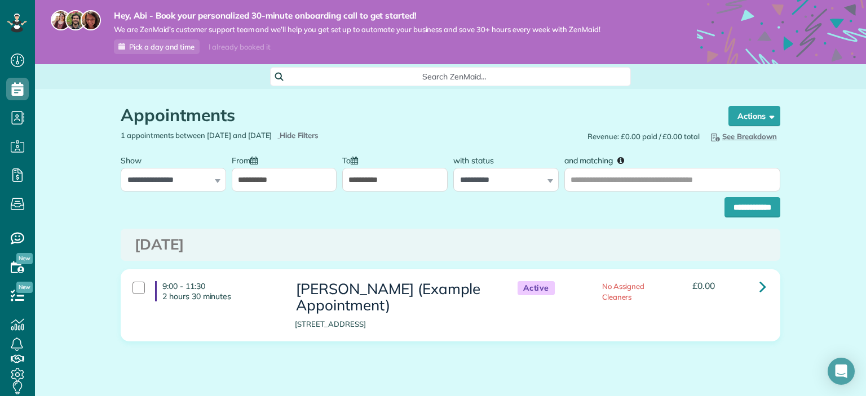 Image resolution: width=866 pixels, height=396 pixels. Describe the element at coordinates (298, 135) in the screenshot. I see `a: Hide Filters` at that location.